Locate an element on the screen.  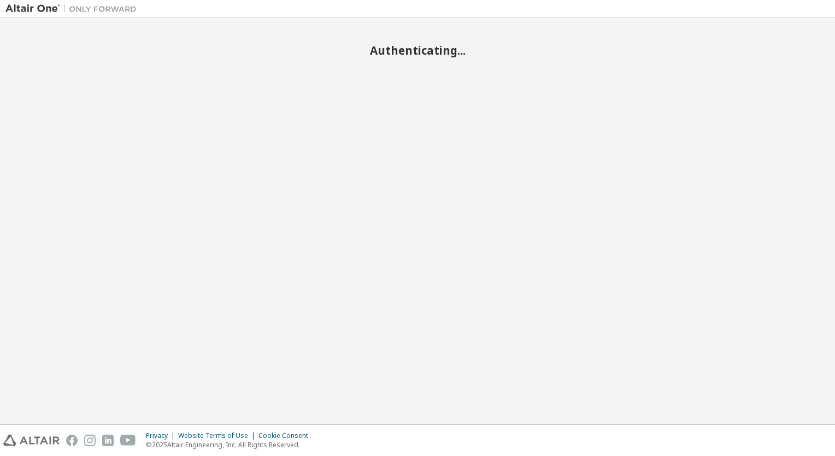
img: instagram.svg is located at coordinates (90, 440).